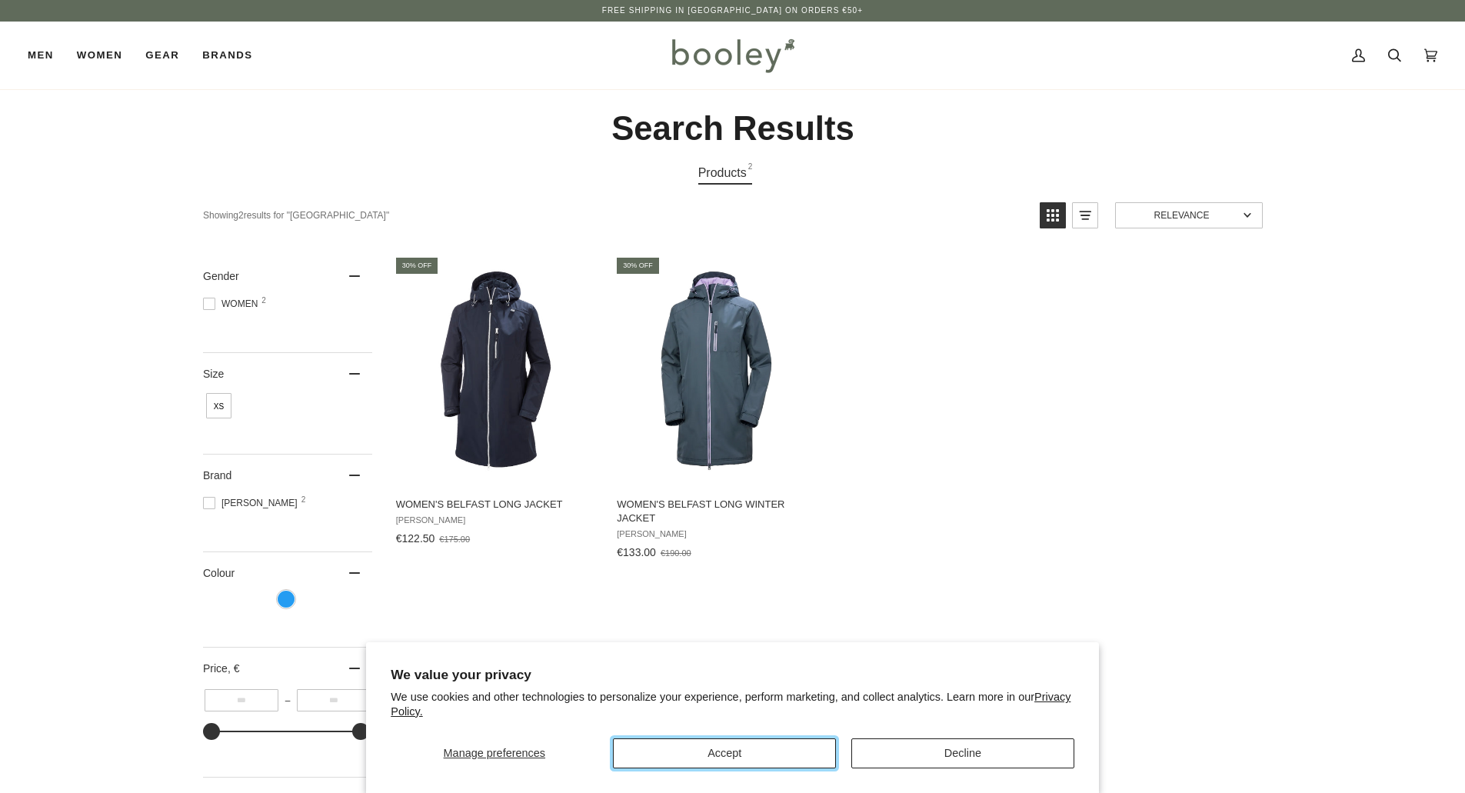  Describe the element at coordinates (221, 668) in the screenshot. I see `span: Price` at that location.